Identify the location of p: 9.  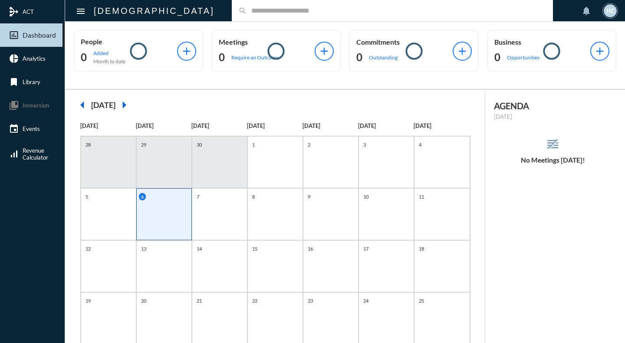
(309, 197).